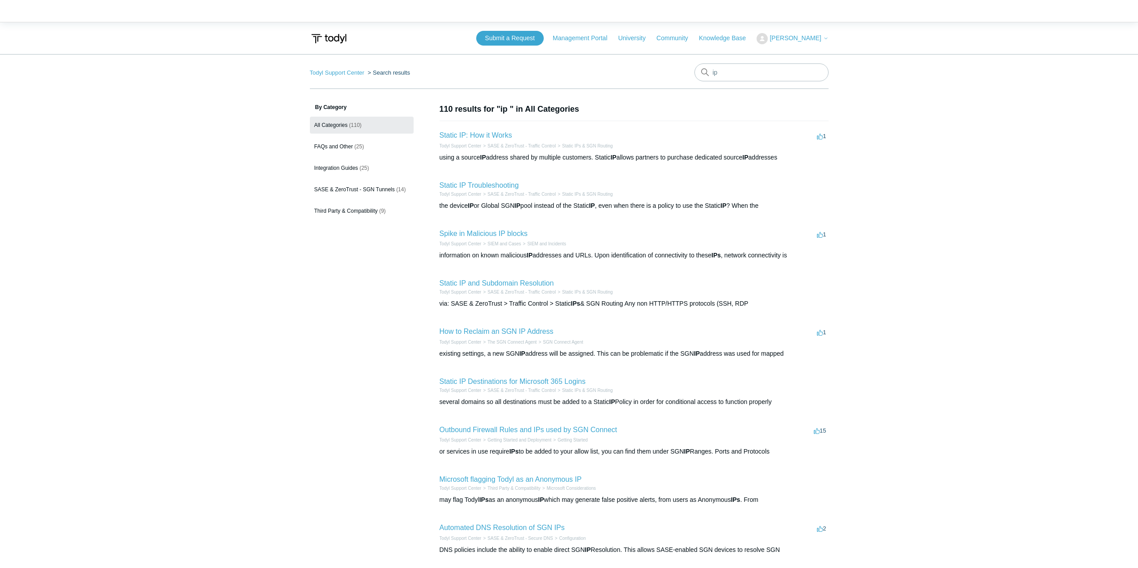  Describe the element at coordinates (502, 528) in the screenshot. I see `a: Automated DNS Resolution of SGN IPs` at that location.